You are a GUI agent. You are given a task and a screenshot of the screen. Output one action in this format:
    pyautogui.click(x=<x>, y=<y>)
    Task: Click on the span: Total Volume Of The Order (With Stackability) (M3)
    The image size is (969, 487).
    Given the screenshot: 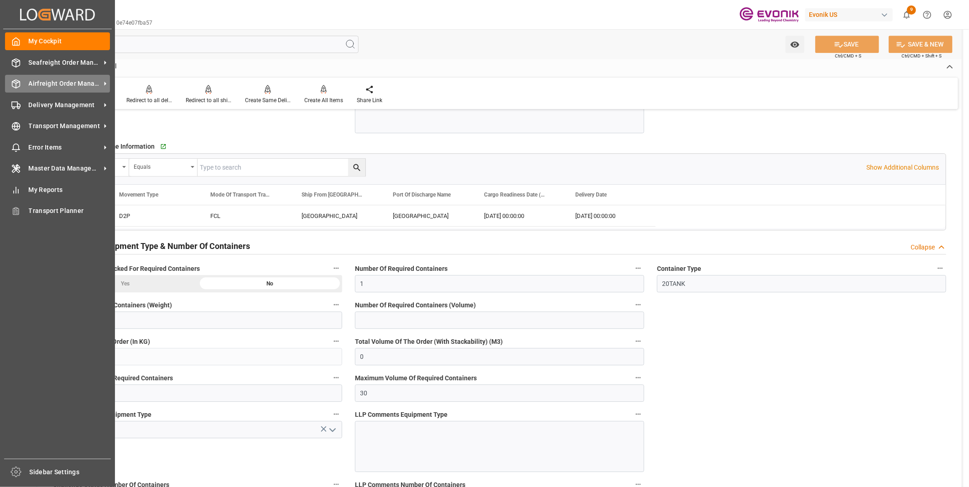 What is the action you would take?
    pyautogui.click(x=429, y=342)
    